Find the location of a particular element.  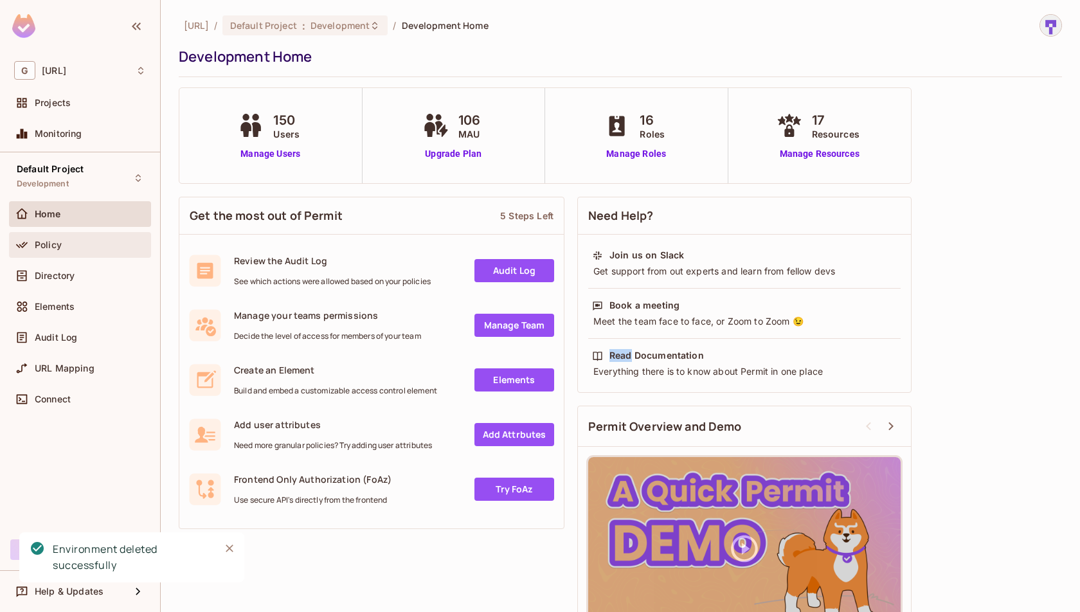

span: Audit Log is located at coordinates (56, 338).